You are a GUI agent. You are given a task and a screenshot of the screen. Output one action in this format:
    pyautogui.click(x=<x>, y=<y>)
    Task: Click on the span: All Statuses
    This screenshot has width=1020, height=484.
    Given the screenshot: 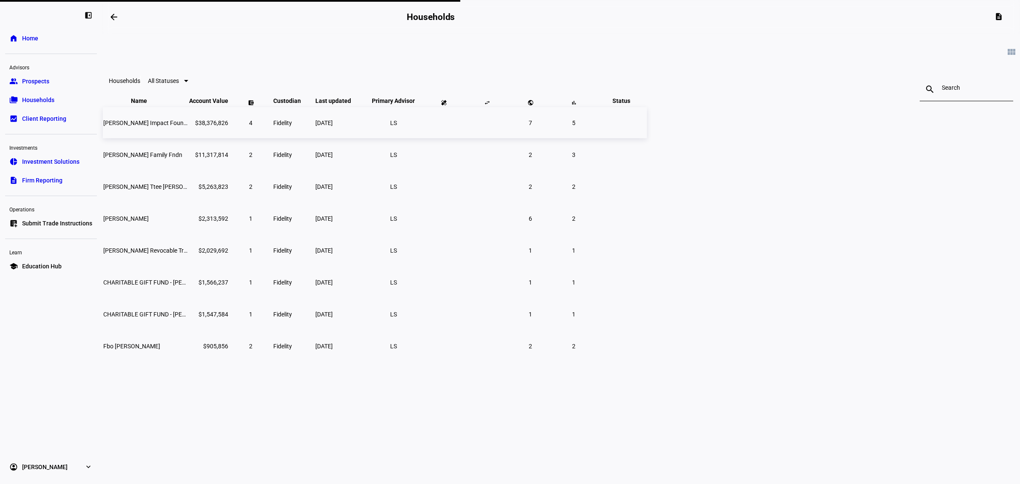 What is the action you would take?
    pyautogui.click(x=163, y=81)
    